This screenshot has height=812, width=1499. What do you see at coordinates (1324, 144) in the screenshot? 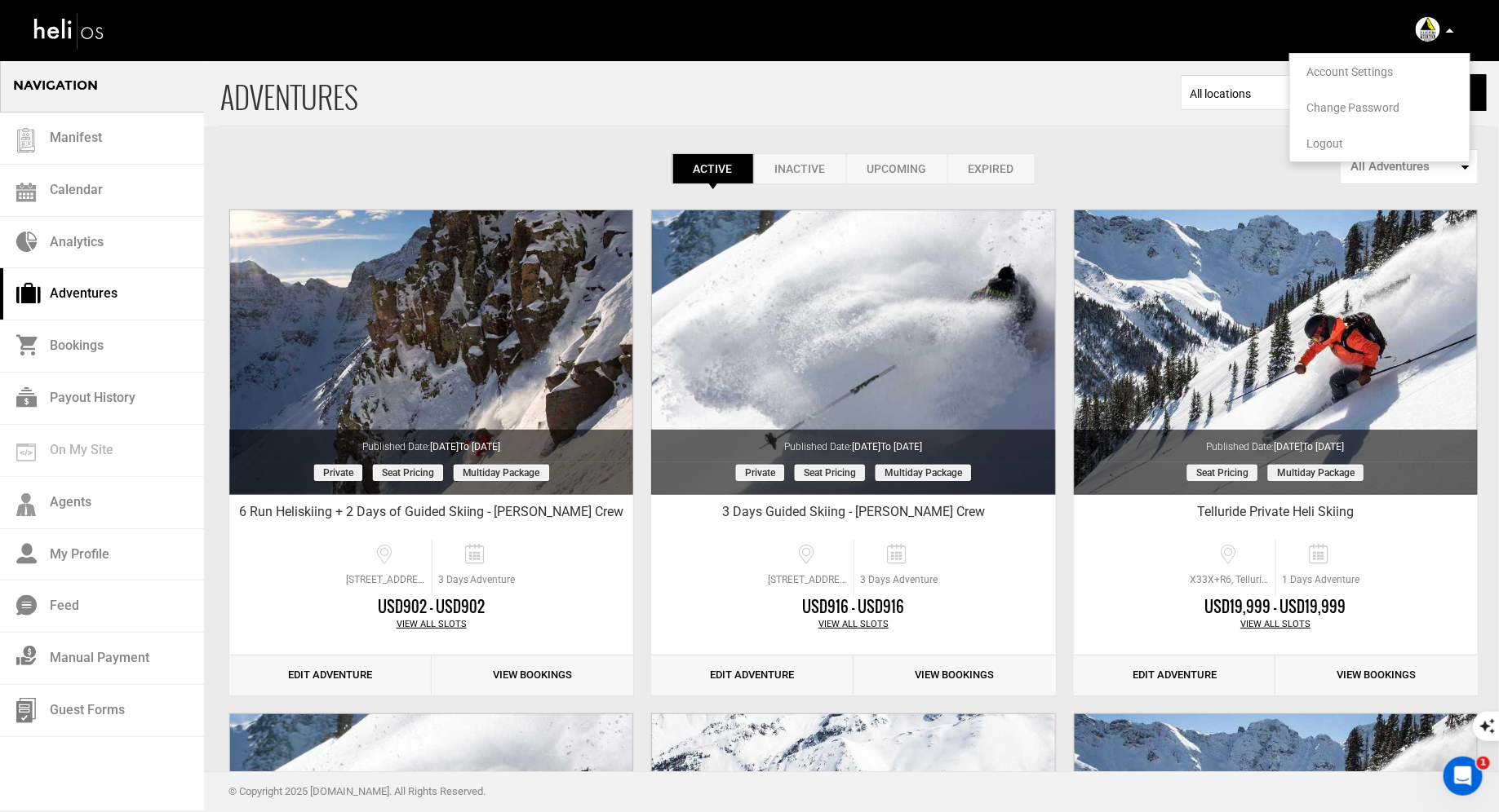
I see `span: Logout` at bounding box center [1324, 144].